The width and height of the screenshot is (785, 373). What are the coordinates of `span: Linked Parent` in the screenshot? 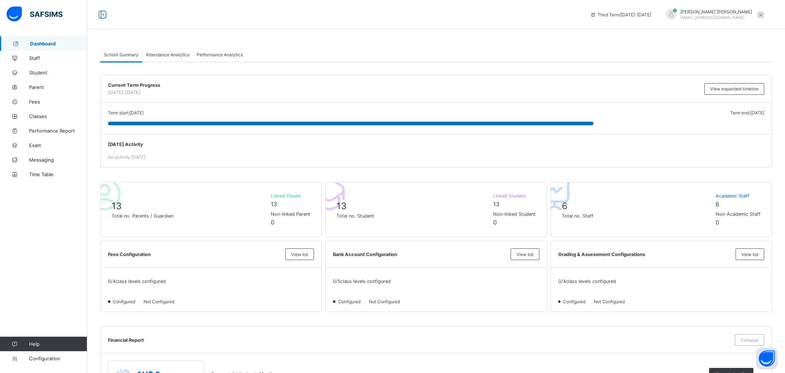 It's located at (291, 196).